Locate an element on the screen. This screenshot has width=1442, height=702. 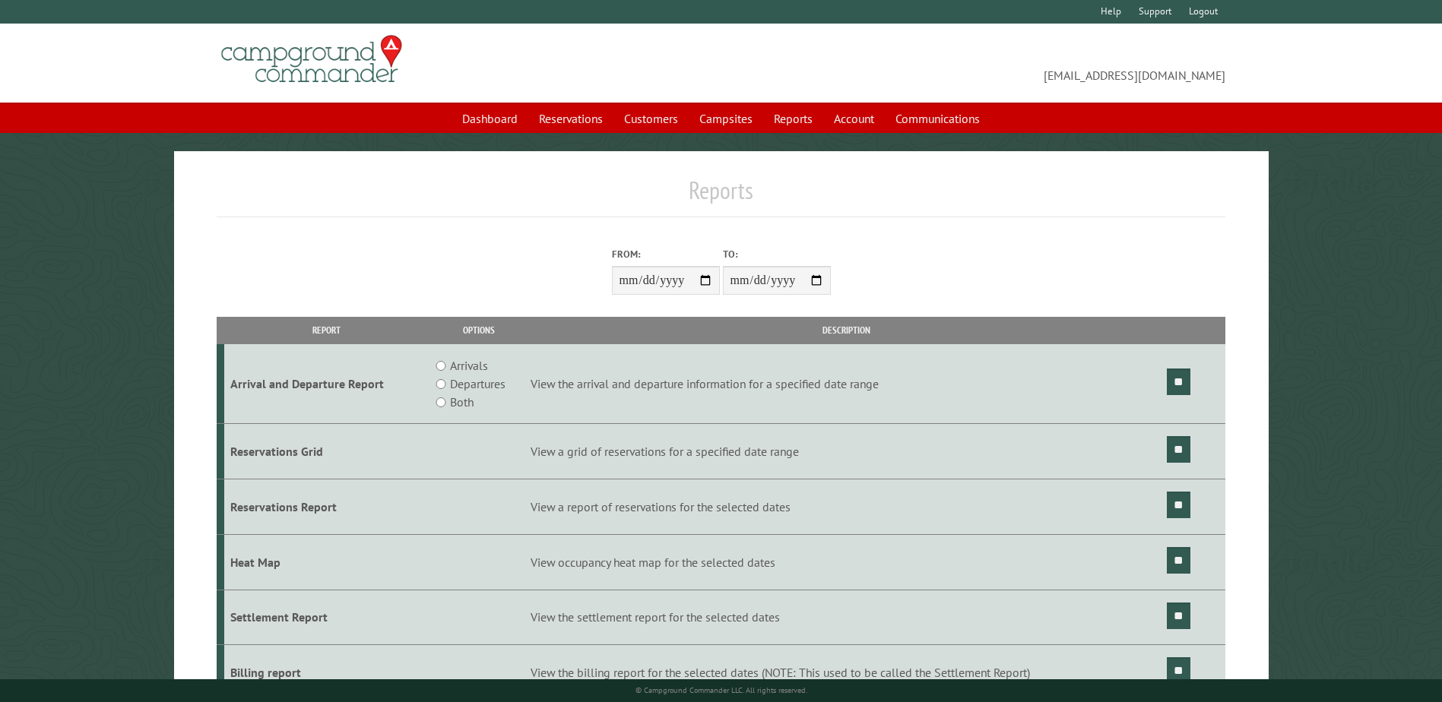
label: To: is located at coordinates (777, 254).